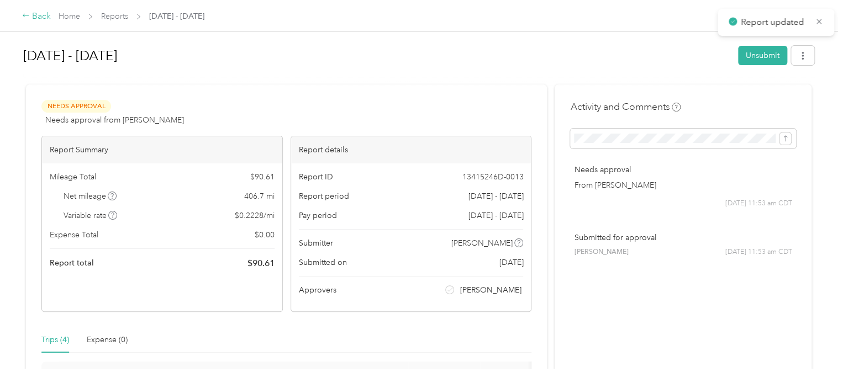 This screenshot has width=843, height=388. Describe the element at coordinates (91, 215) in the screenshot. I see `span: Variable rate` at that location.